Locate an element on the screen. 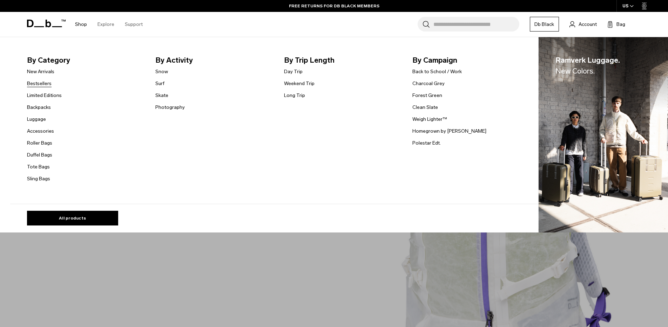 The width and height of the screenshot is (668, 327). a: Explore is located at coordinates (106, 24).